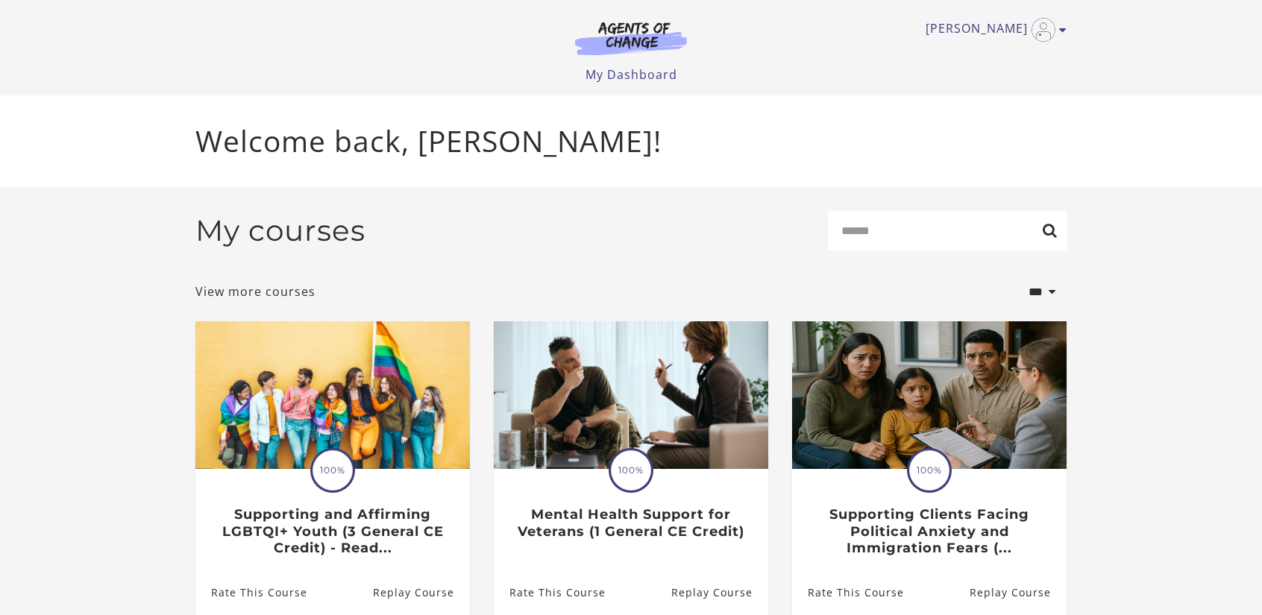 This screenshot has height=615, width=1262. I want to click on img: Agents of Change Logo, so click(631, 38).